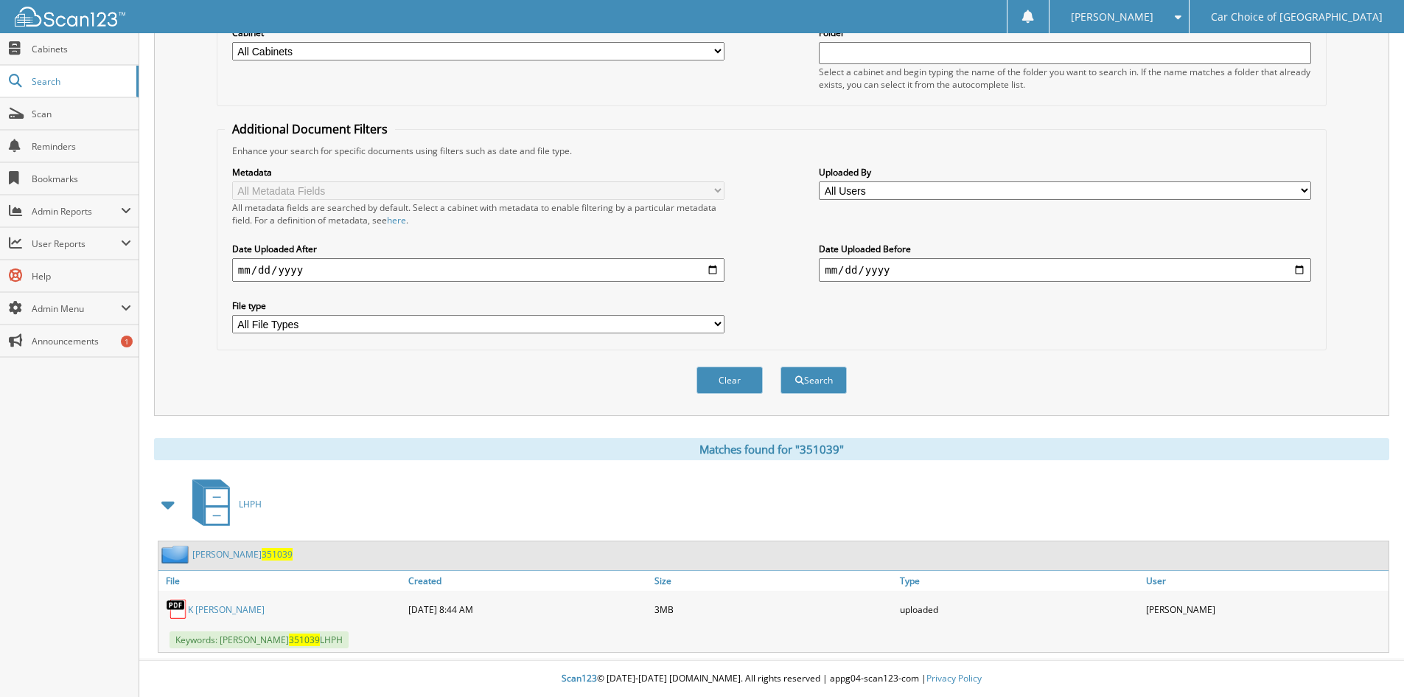 The height and width of the screenshot is (697, 1404). I want to click on button: Search, so click(814, 380).